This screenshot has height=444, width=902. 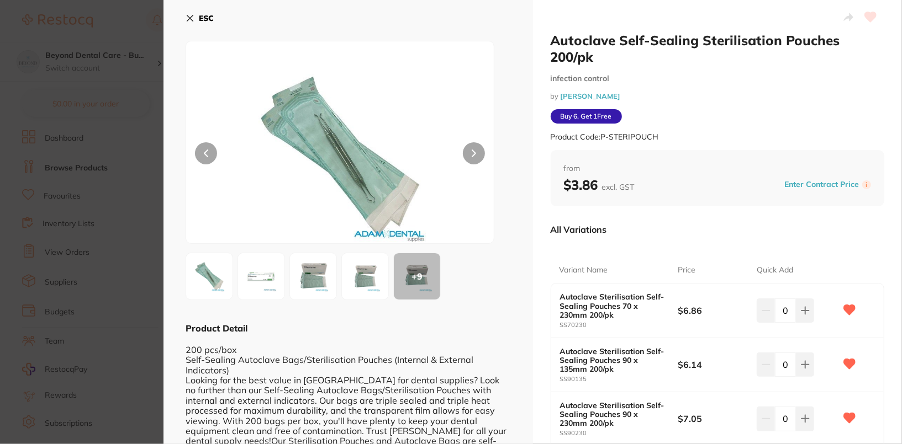 I want to click on small: Product Code: P-STERIPOUCH, so click(x=605, y=137).